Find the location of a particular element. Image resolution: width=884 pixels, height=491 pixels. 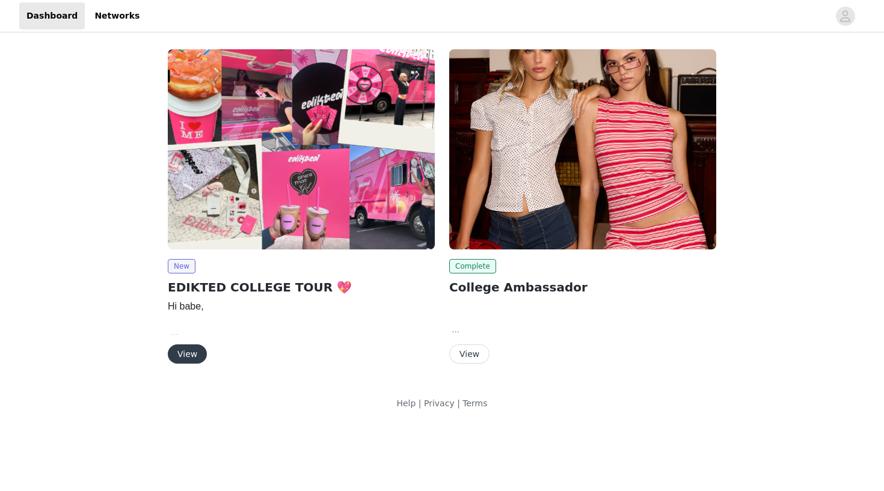

a: Dashboard is located at coordinates (52, 16).